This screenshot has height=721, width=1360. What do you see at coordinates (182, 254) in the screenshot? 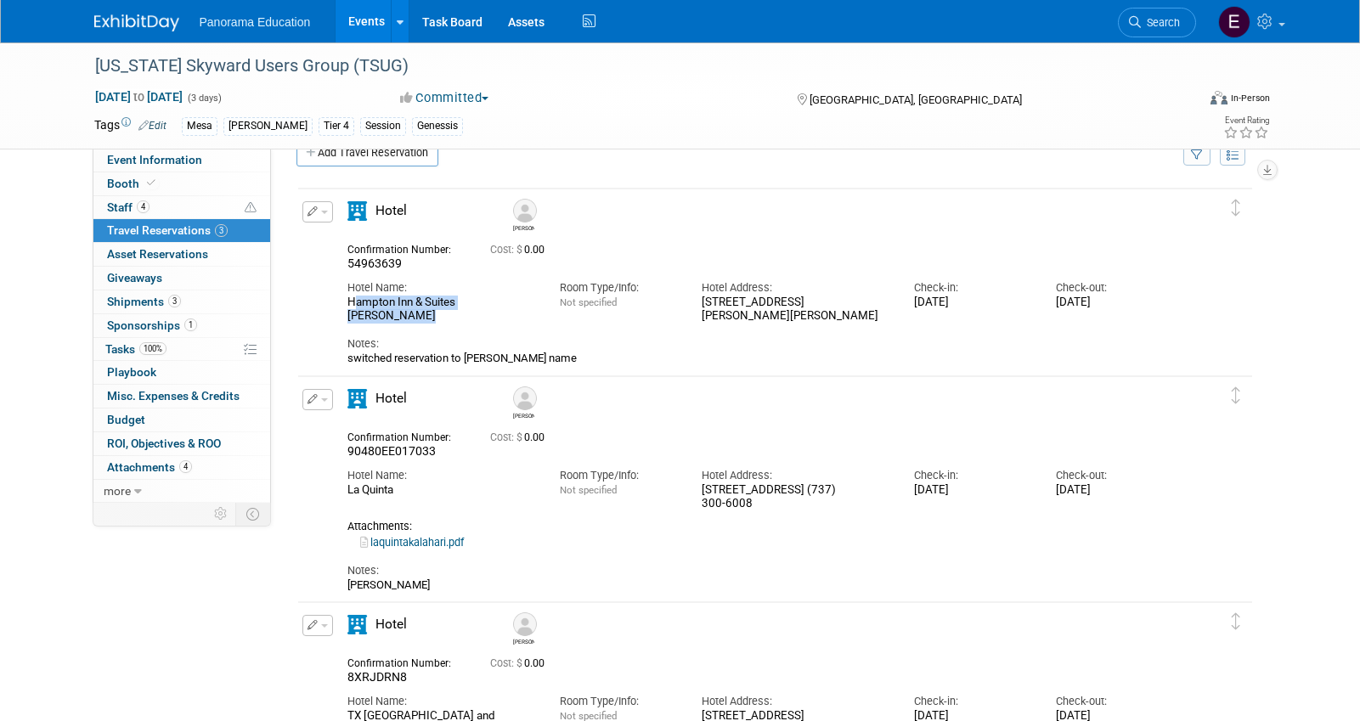
I see `a: Asset Reservations` at bounding box center [182, 254].